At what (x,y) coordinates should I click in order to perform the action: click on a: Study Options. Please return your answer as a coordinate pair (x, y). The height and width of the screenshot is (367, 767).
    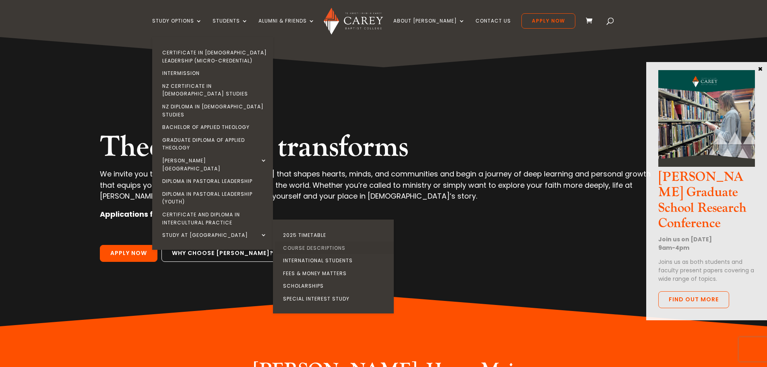
    Looking at the image, I should click on (177, 27).